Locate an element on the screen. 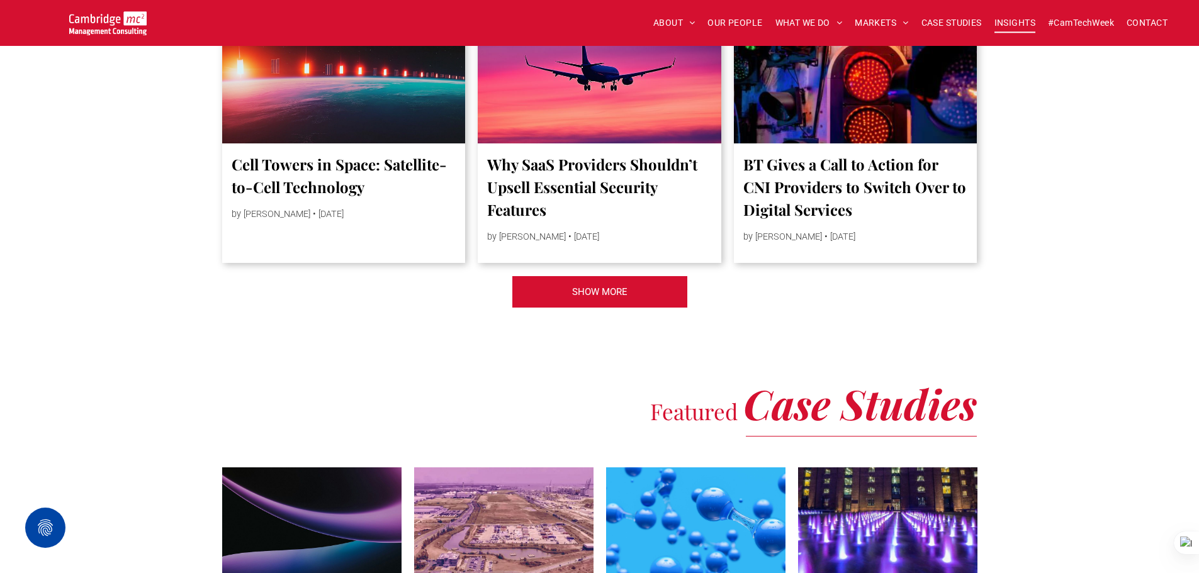 Image resolution: width=1199 pixels, height=573 pixels. a: ABOUT is located at coordinates (674, 23).